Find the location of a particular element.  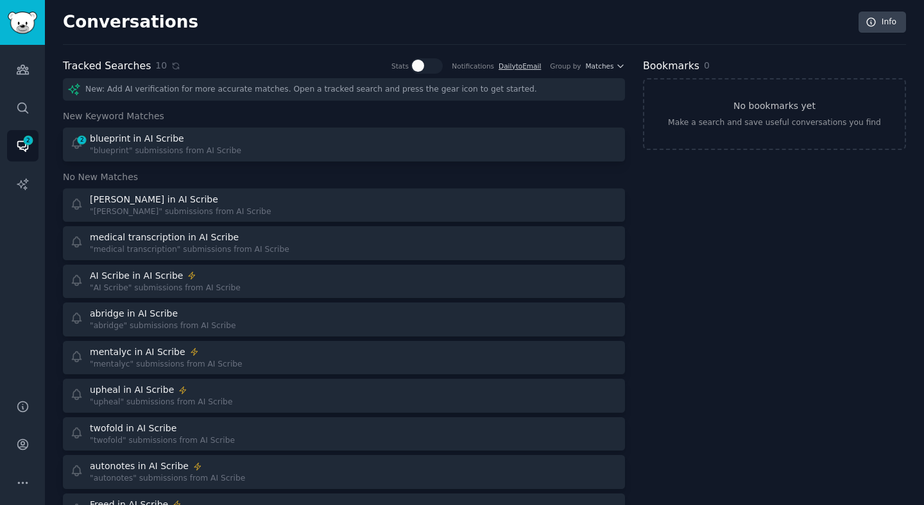

div: Group by is located at coordinates (565, 66).